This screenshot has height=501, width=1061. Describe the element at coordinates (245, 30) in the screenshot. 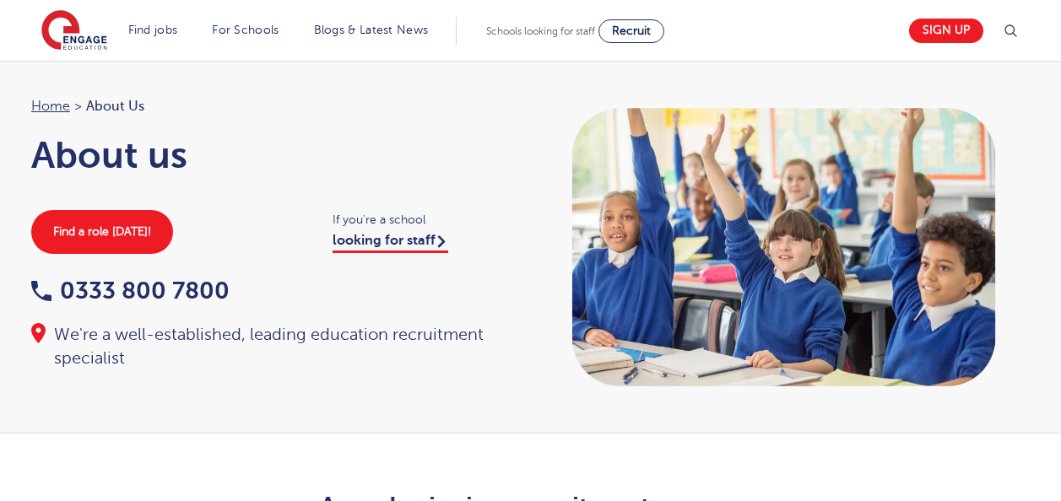

I see `a: For Schools` at that location.